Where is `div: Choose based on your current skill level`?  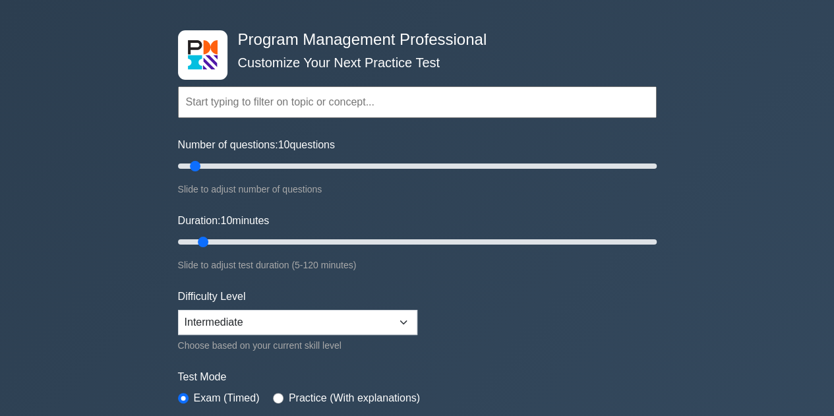
div: Choose based on your current skill level is located at coordinates (297, 345).